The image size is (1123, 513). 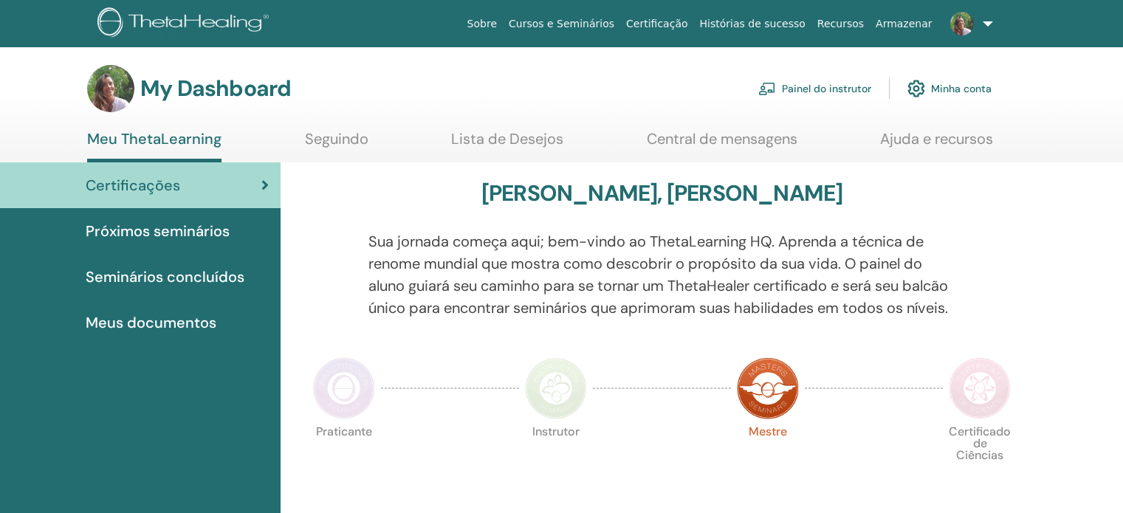 What do you see at coordinates (752, 24) in the screenshot?
I see `a: Histórias de sucesso` at bounding box center [752, 24].